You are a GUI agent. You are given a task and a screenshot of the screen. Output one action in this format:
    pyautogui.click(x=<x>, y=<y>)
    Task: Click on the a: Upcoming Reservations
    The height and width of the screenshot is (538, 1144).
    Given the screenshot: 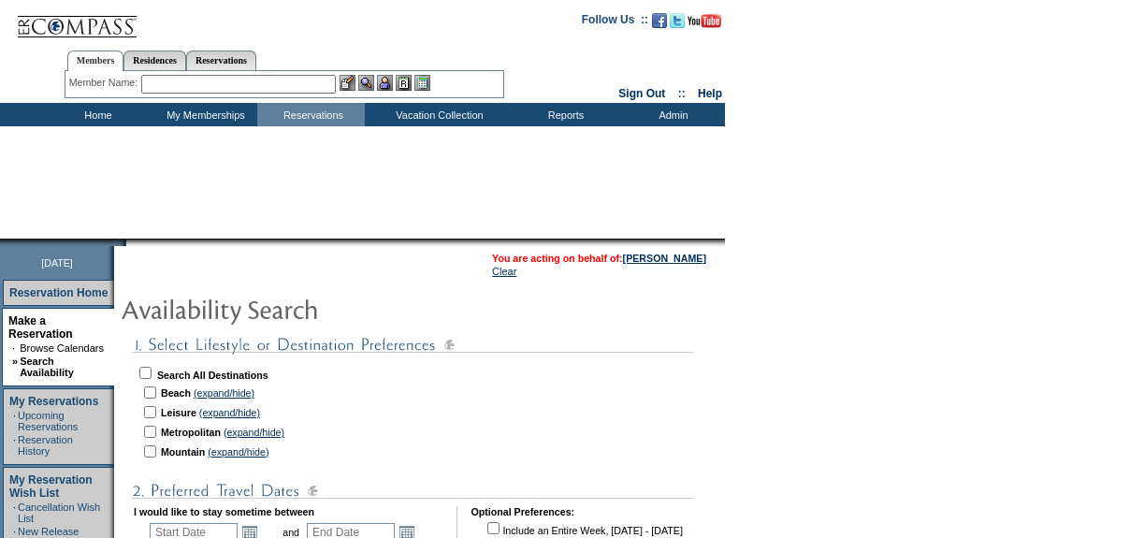 What is the action you would take?
    pyautogui.click(x=48, y=421)
    